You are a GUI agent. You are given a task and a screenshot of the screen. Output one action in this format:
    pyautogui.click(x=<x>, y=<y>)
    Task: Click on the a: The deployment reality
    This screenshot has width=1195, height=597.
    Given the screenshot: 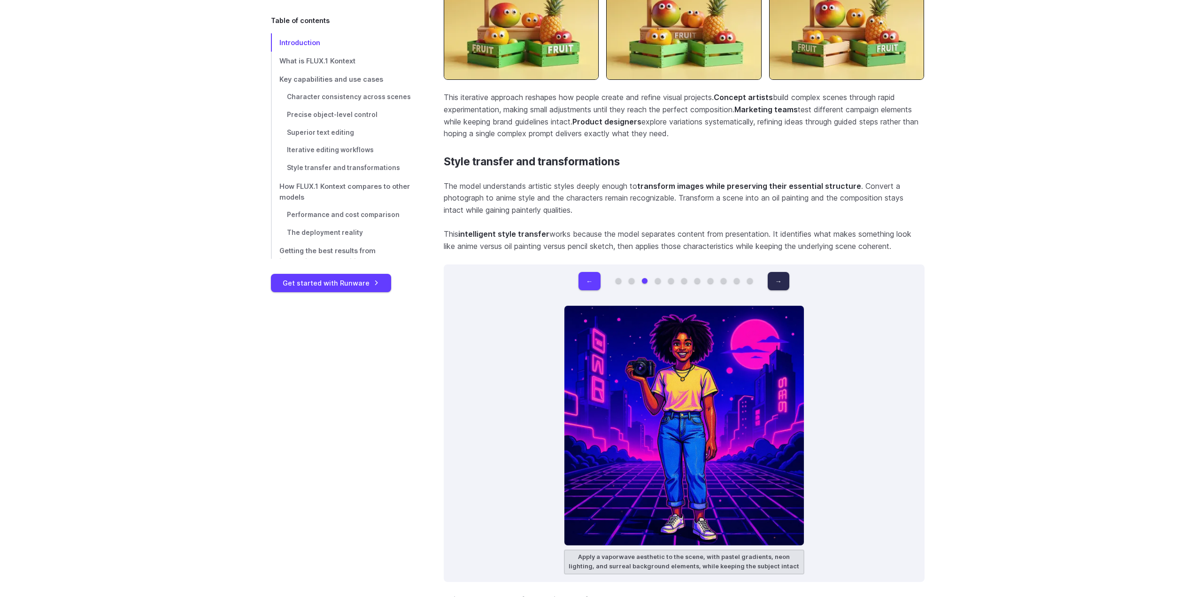 What is the action you would take?
    pyautogui.click(x=342, y=233)
    